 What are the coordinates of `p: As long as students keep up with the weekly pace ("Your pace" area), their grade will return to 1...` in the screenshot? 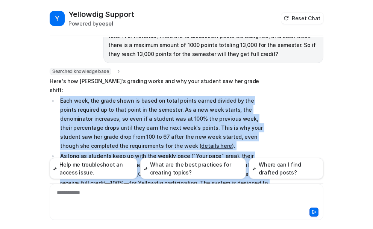 It's located at (165, 179).